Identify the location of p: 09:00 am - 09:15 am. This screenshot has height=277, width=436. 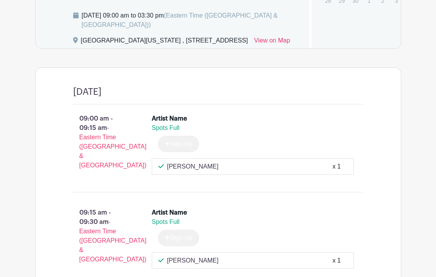
(100, 142).